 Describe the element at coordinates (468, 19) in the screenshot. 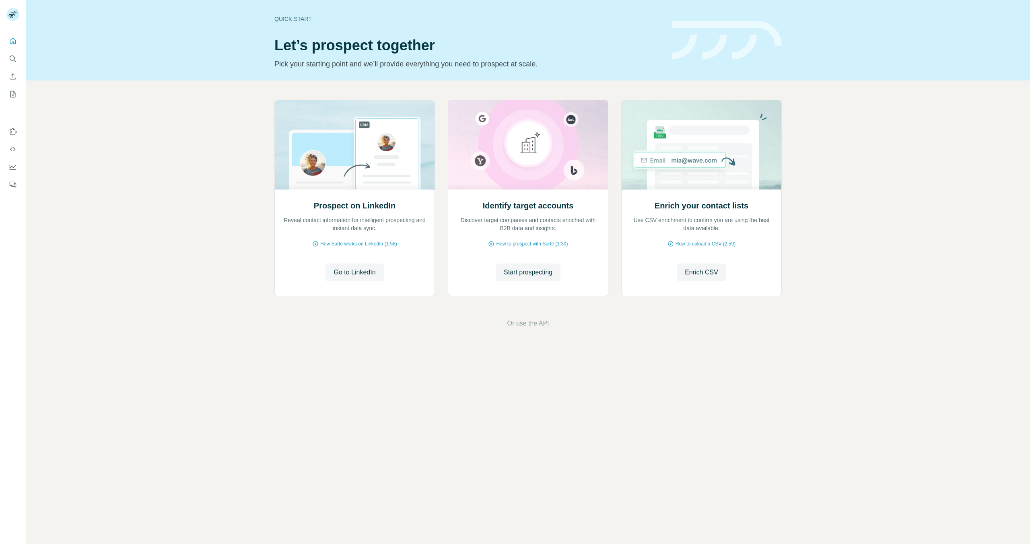

I see `div: Quick start` at that location.